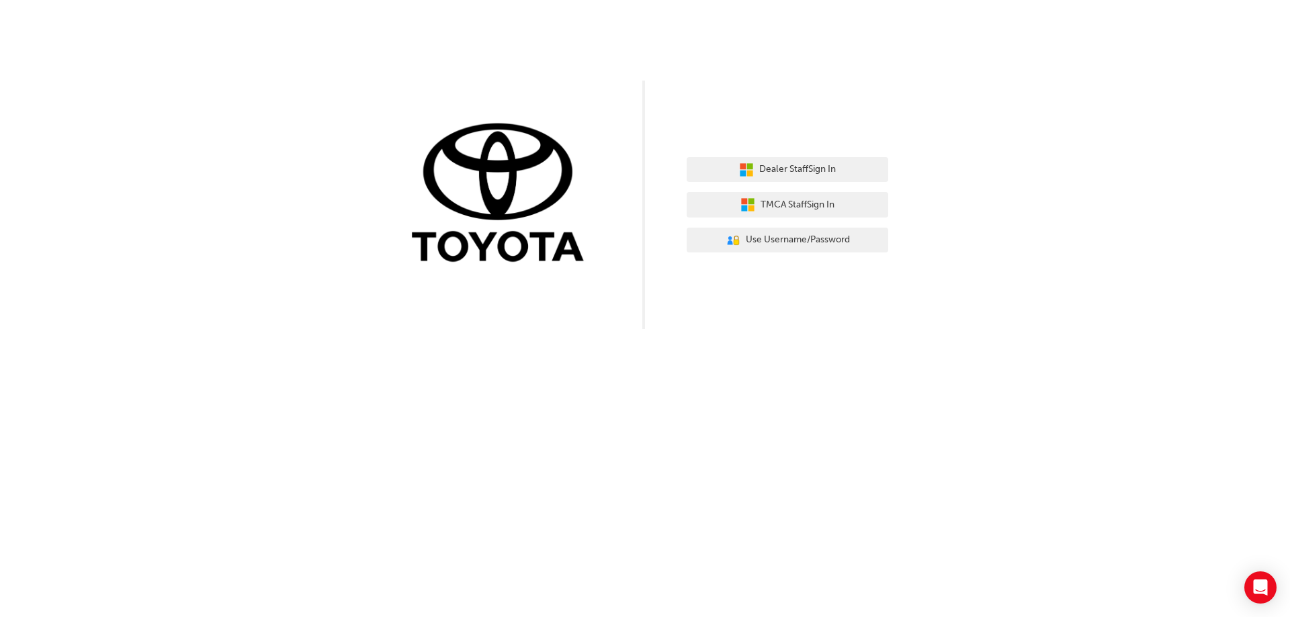 This screenshot has height=617, width=1290. Describe the element at coordinates (502, 194) in the screenshot. I see `img: Trak` at that location.